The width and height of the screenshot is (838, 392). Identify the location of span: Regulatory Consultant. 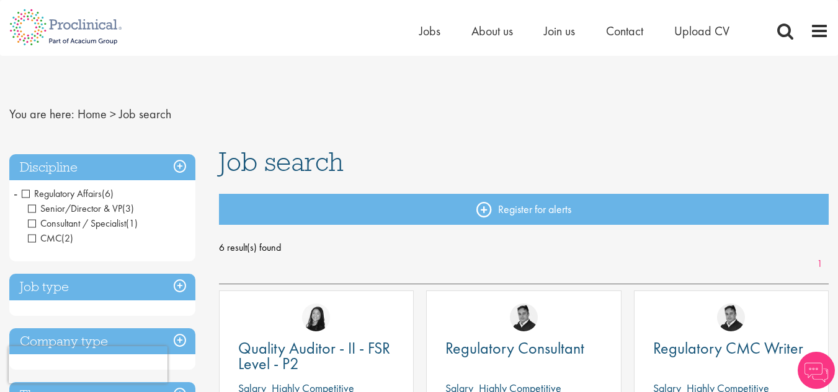
(515, 348).